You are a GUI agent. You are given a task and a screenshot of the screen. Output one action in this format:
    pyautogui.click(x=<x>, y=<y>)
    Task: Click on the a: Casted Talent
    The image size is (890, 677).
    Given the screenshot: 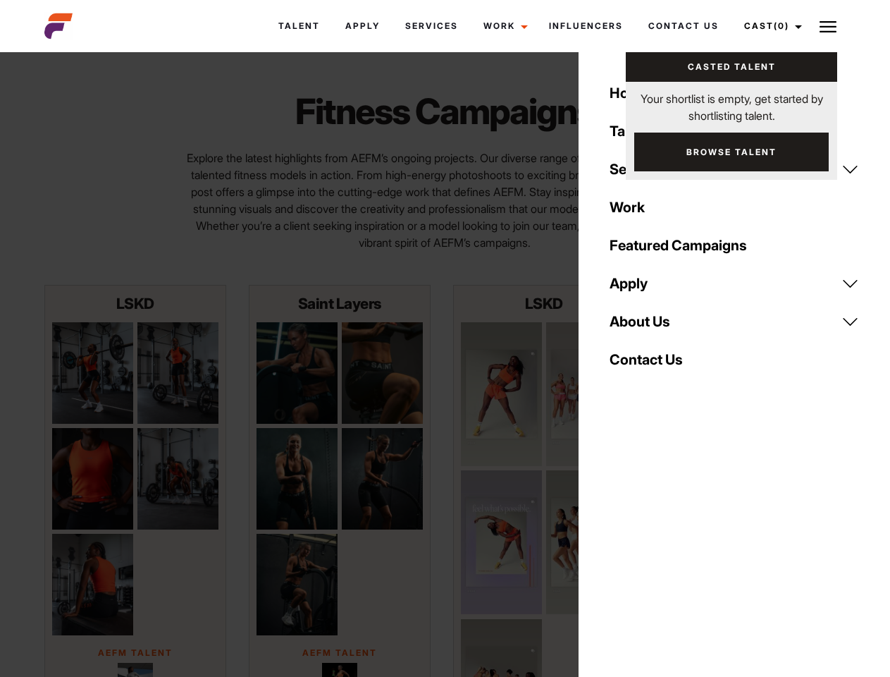 What is the action you would take?
    pyautogui.click(x=731, y=67)
    